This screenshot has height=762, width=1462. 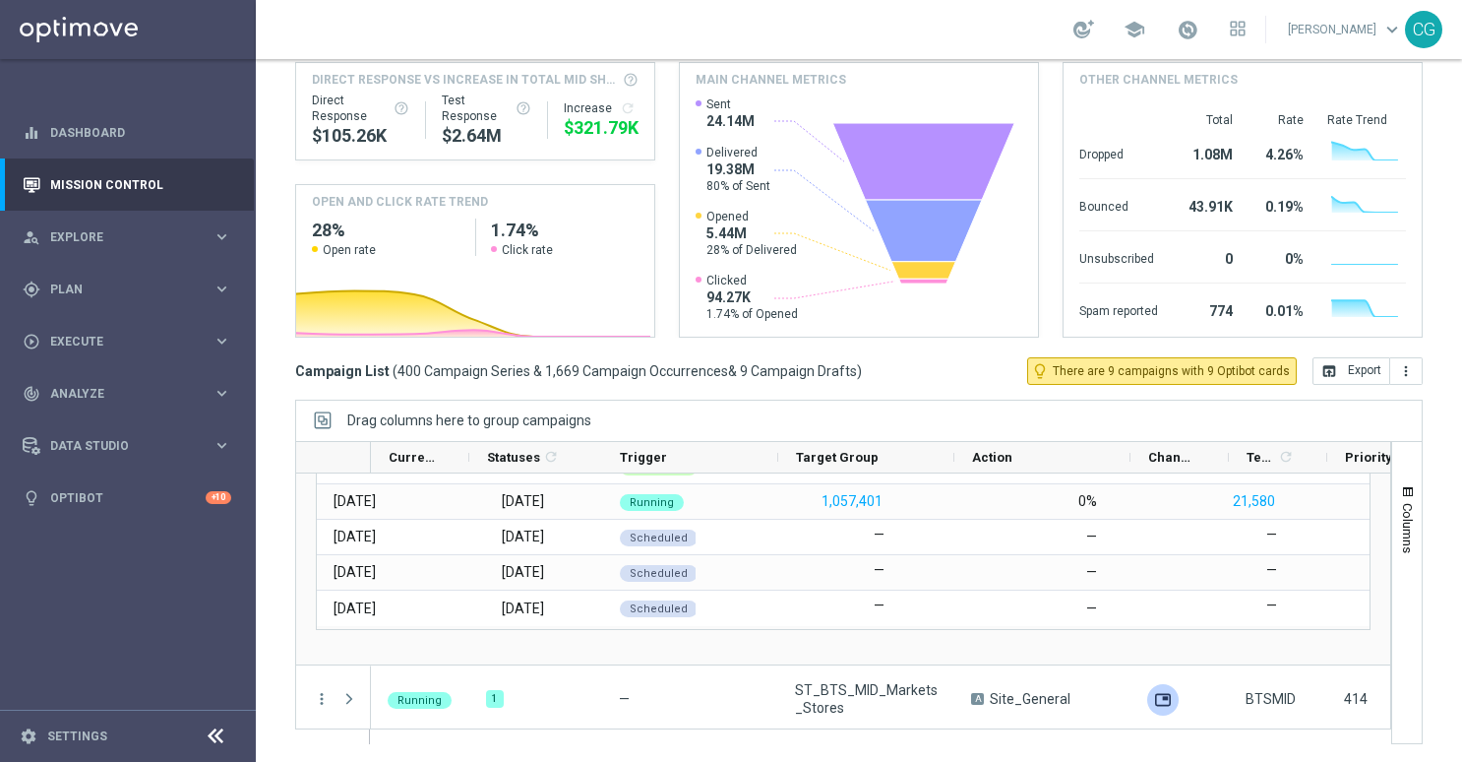 What do you see at coordinates (738, 186) in the screenshot?
I see `span: 80% of Sent` at bounding box center [738, 186].